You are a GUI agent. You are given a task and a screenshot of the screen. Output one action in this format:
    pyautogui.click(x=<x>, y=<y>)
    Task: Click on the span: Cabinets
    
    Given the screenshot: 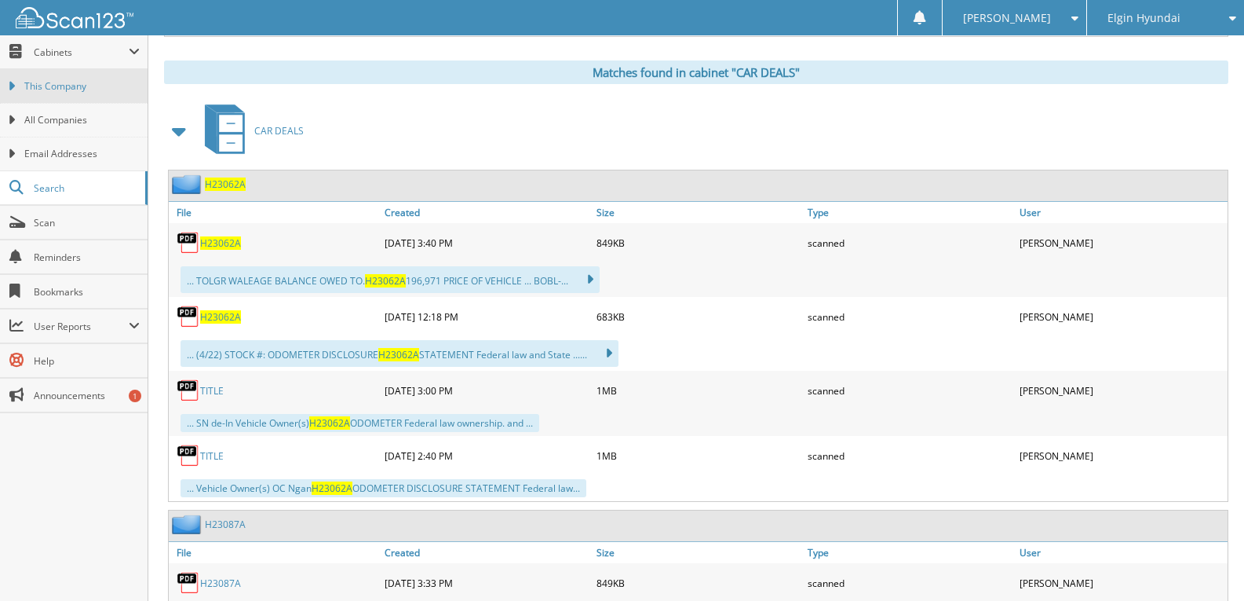 What is the action you would take?
    pyautogui.click(x=81, y=52)
    